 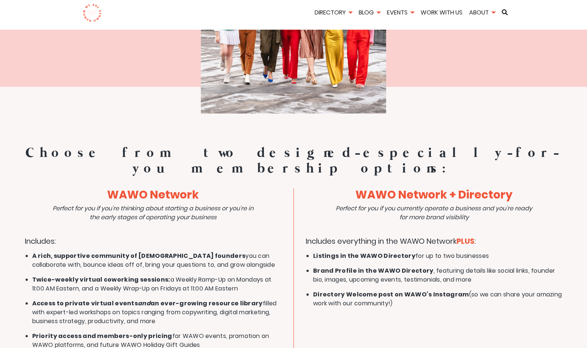 I want to click on p: Includes everything in the WAWO Network :, so click(x=434, y=241).